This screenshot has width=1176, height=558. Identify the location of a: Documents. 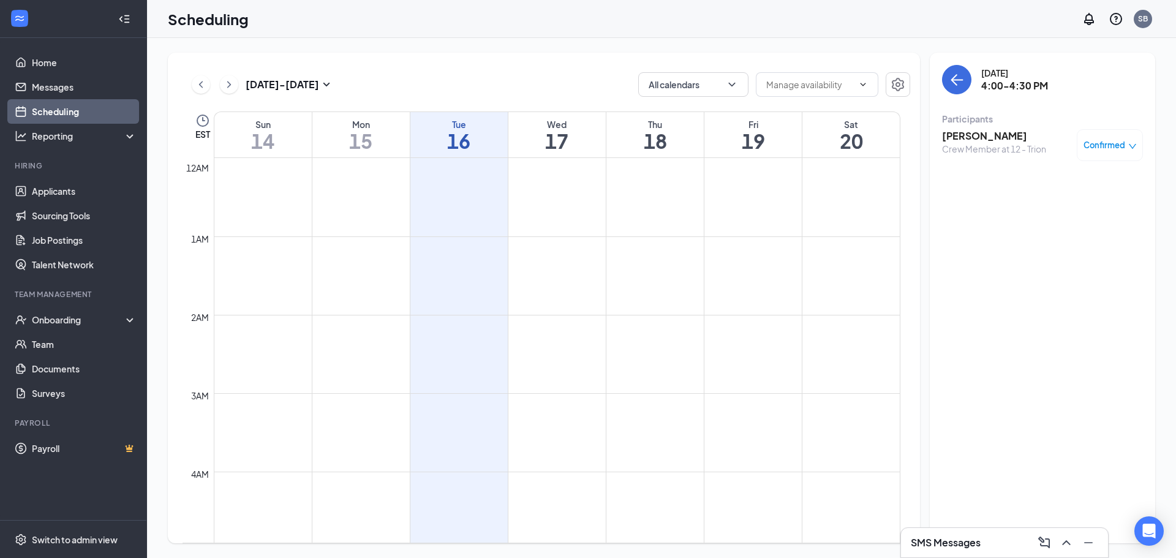
(84, 369).